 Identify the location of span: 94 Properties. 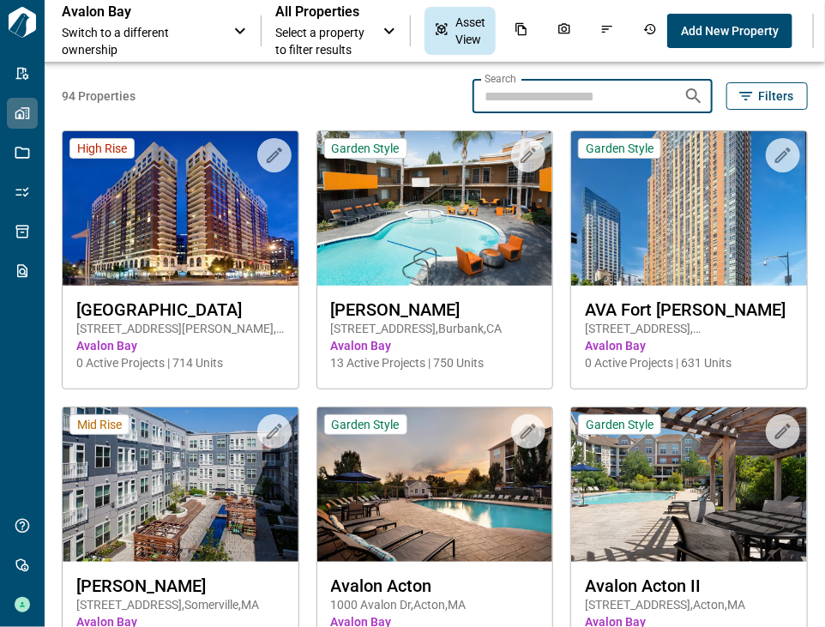
(263, 96).